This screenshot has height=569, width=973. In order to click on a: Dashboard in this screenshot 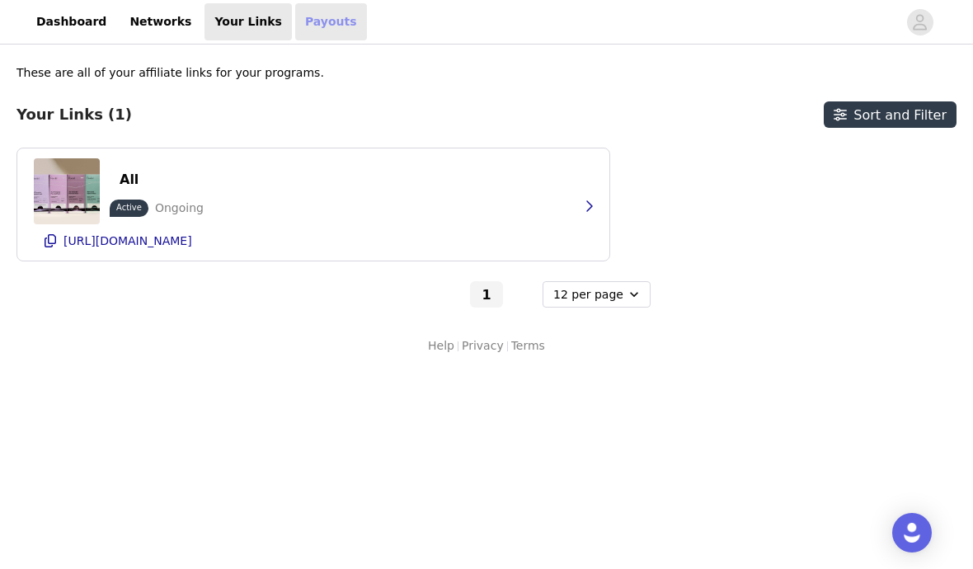, I will do `click(71, 21)`.